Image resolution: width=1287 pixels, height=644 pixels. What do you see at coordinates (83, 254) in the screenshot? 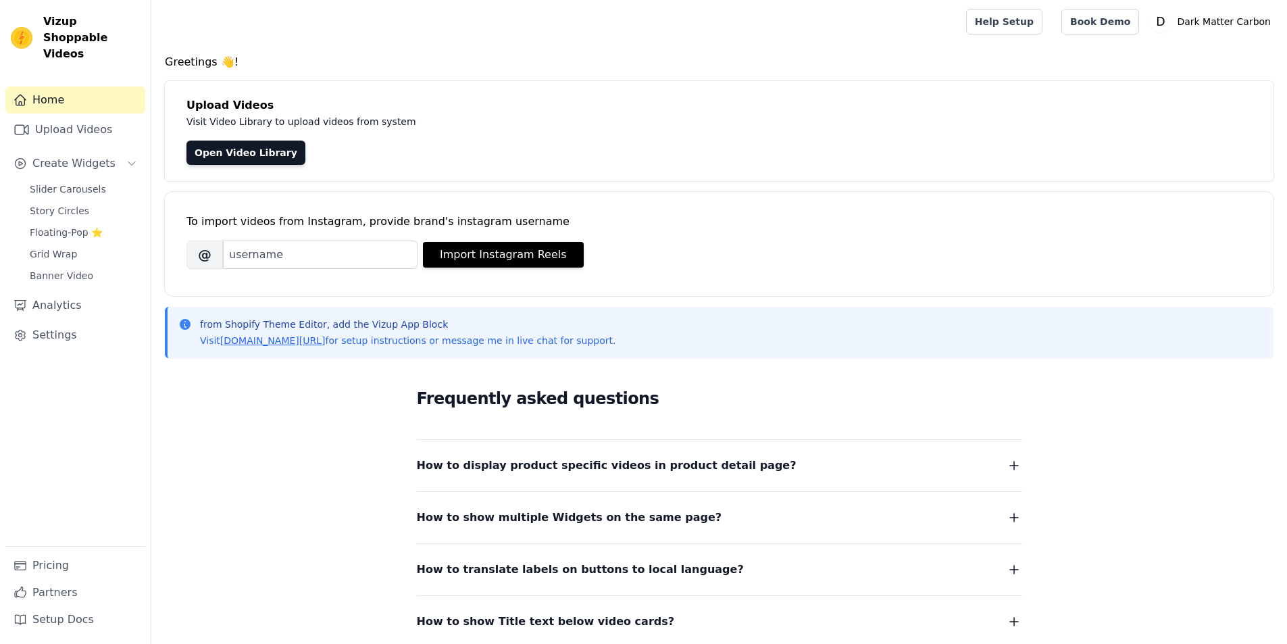
I see `a: Grid Wrap` at bounding box center [83, 254].